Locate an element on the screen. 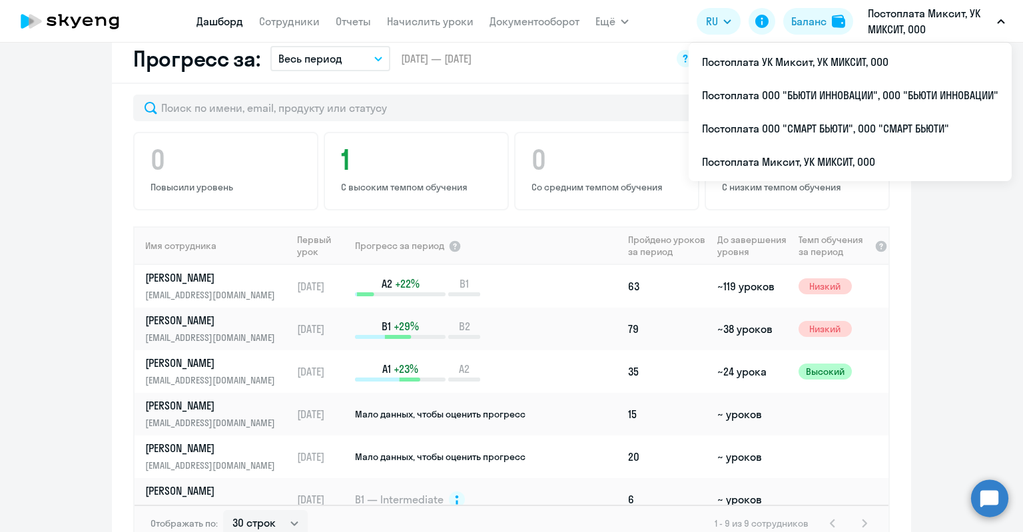 This screenshot has height=532, width=1023. td: 15 is located at coordinates (667, 414).